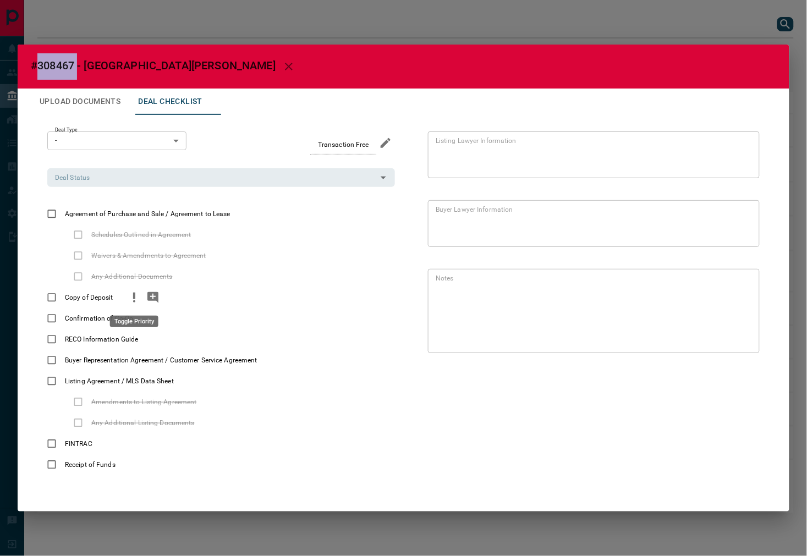  Describe the element at coordinates (384, 178) in the screenshot. I see `button: Open` at that location.